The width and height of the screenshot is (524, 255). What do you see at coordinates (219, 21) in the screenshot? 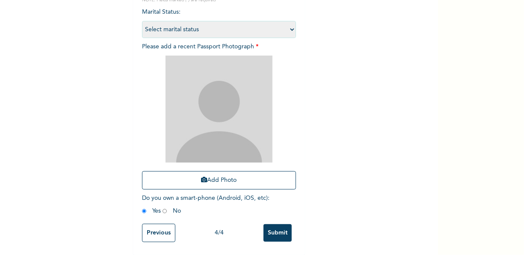
I see `span: Marital Status :` at bounding box center [219, 21].